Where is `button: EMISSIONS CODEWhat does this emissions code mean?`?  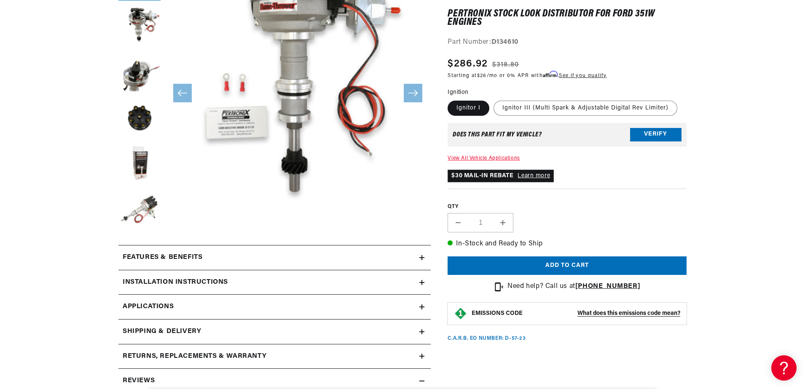
button: EMISSIONS CODEWhat does this emissions code mean? is located at coordinates (576, 314).